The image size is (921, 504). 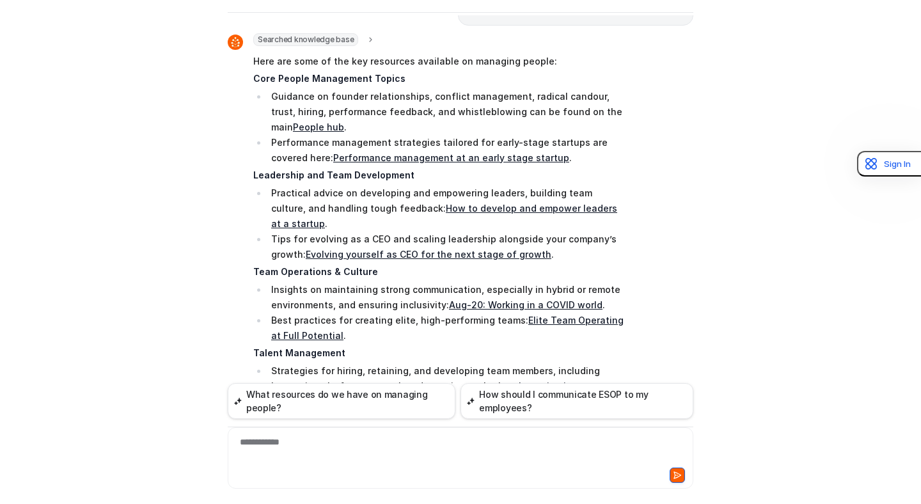 What do you see at coordinates (319, 127) in the screenshot?
I see `a: People hub` at bounding box center [319, 127].